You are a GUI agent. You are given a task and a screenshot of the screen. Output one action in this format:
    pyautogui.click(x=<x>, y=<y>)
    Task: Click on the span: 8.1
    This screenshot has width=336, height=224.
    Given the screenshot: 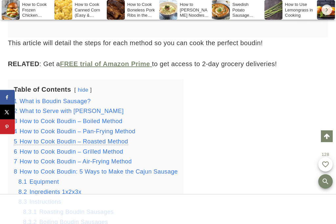 What is the action you would take?
    pyautogui.click(x=23, y=182)
    